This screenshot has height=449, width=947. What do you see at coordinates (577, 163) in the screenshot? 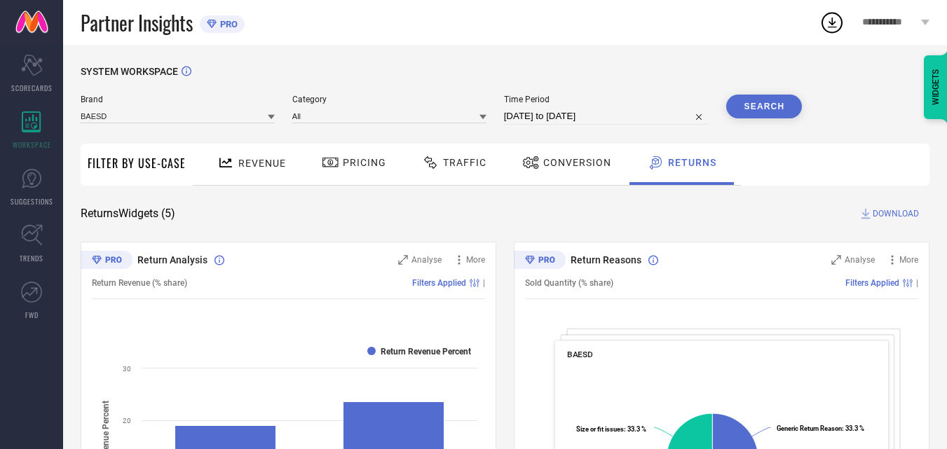
I see `span: Conversion` at bounding box center [577, 163].